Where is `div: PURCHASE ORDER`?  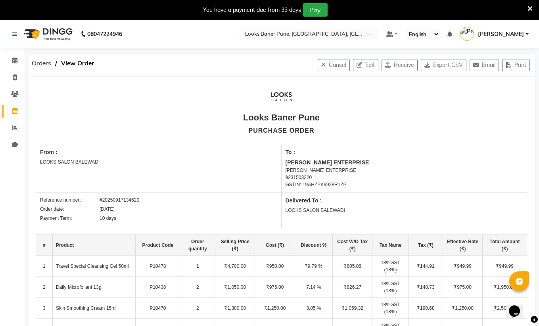
div: PURCHASE ORDER is located at coordinates (281, 131).